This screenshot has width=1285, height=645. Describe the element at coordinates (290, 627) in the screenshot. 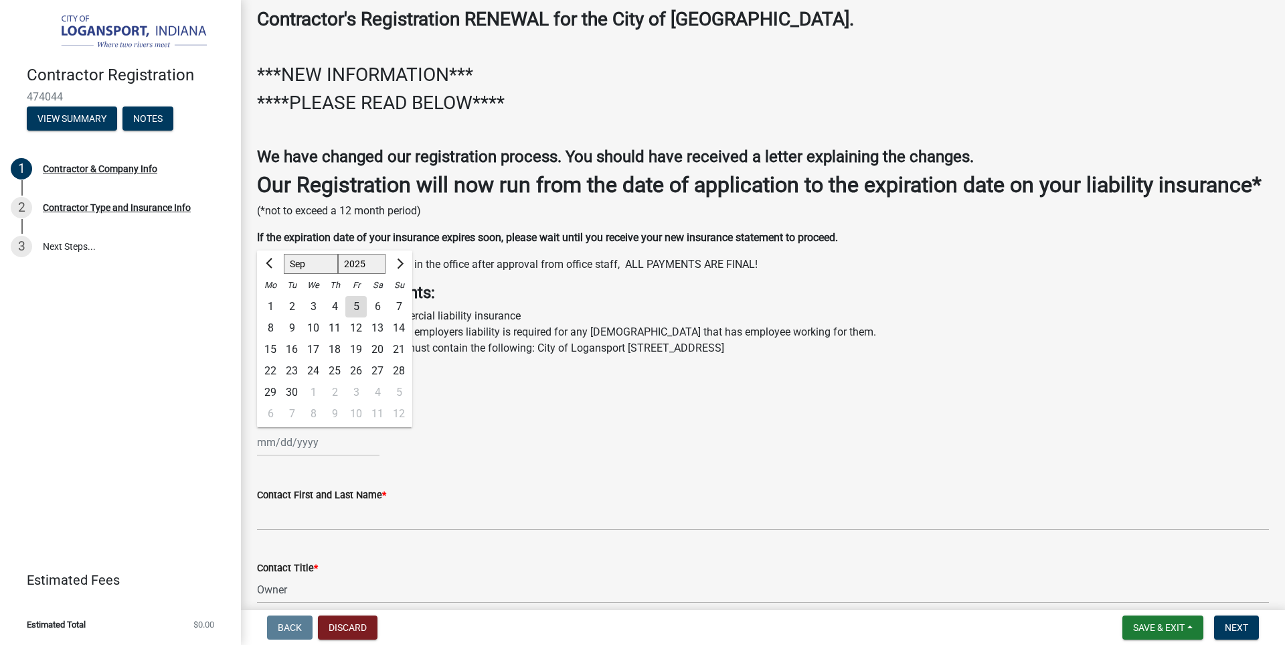

I see `button: Back` at that location.